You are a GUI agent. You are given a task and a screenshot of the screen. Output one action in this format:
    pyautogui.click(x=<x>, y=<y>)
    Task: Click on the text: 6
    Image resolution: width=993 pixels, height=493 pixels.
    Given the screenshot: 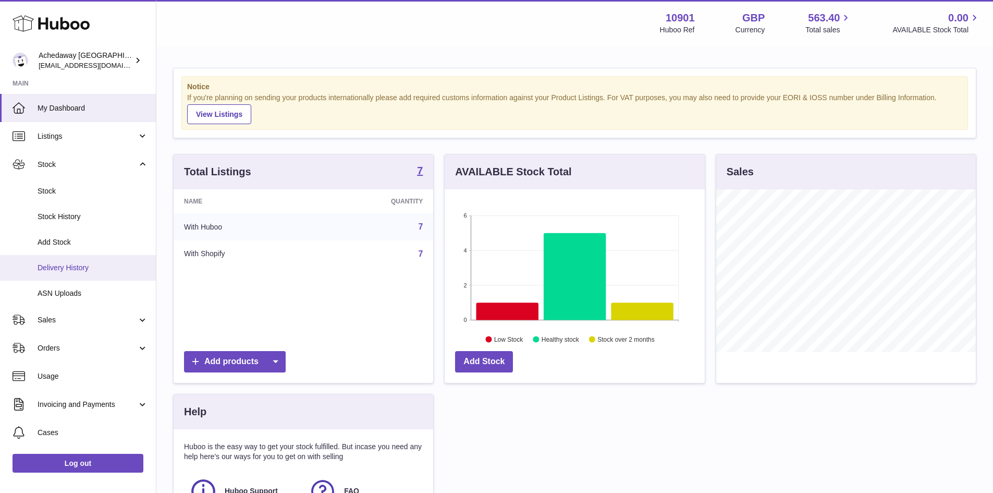 What is the action you would take?
    pyautogui.click(x=466, y=215)
    